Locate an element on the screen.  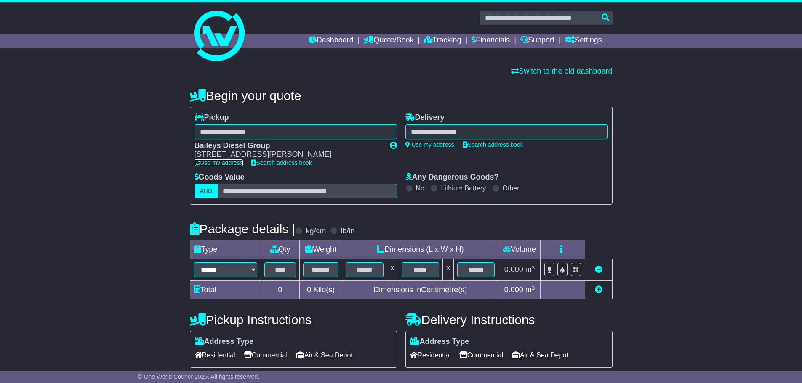
label: Goods Value is located at coordinates (219, 178).